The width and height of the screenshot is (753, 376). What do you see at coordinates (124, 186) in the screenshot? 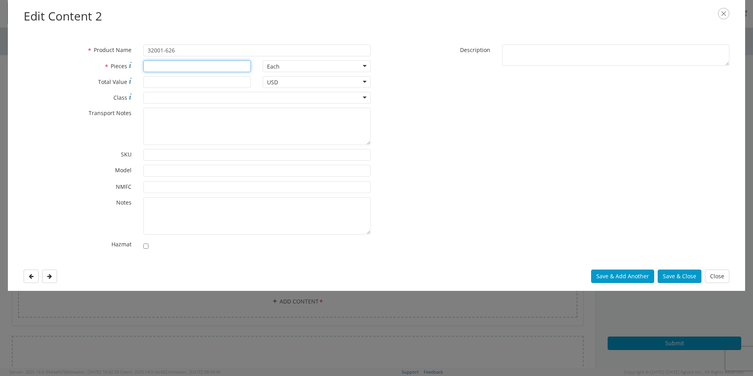
I see `span: NMFC` at bounding box center [124, 186].